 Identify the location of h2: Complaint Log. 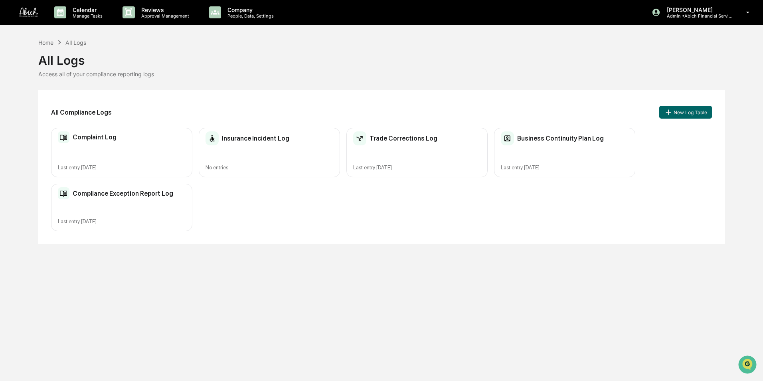
(95, 137).